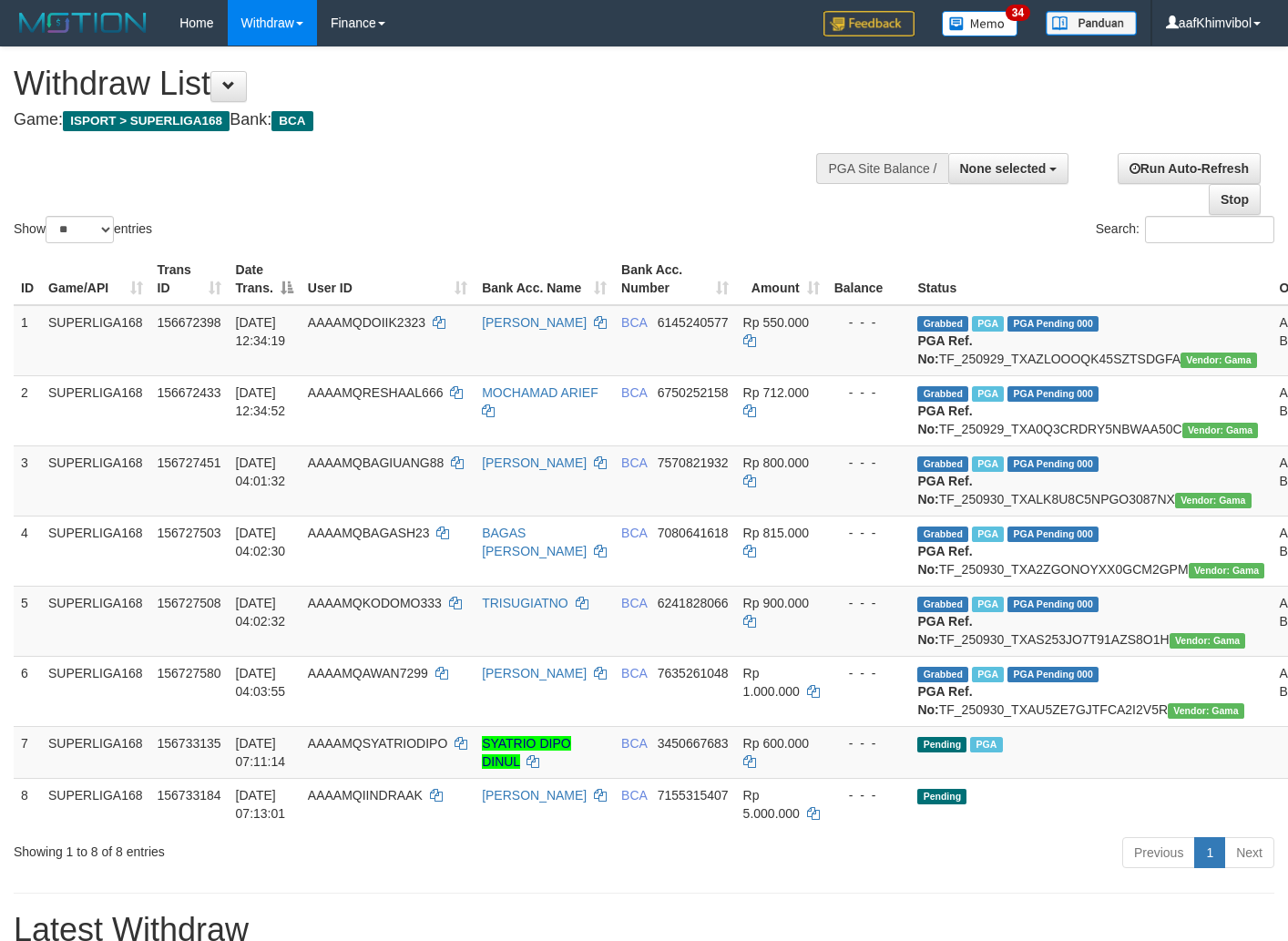  I want to click on span: None selected, so click(1003, 169).